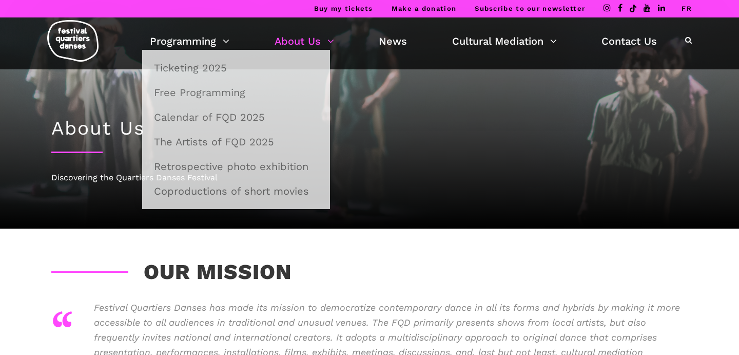 The image size is (739, 355). Describe the element at coordinates (236, 166) in the screenshot. I see `a: Retrospective photo exhibition` at that location.